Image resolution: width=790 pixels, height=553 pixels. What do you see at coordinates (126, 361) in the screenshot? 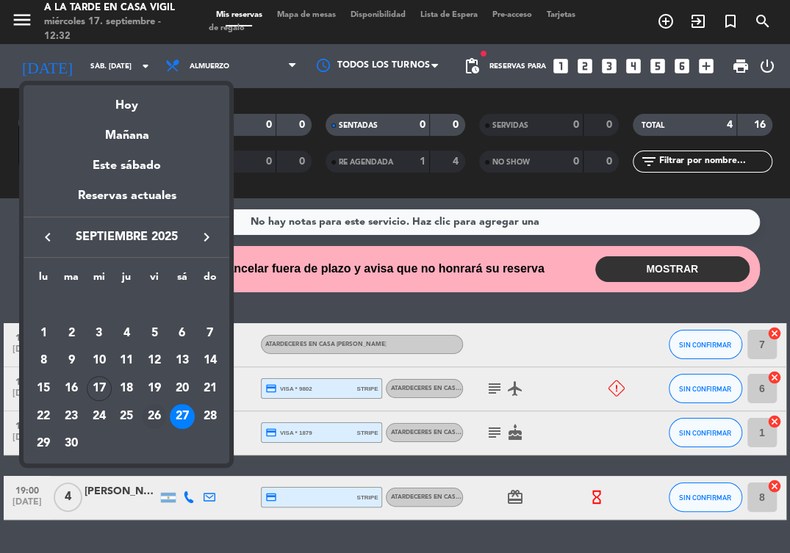
I see `div: 11` at bounding box center [126, 361].